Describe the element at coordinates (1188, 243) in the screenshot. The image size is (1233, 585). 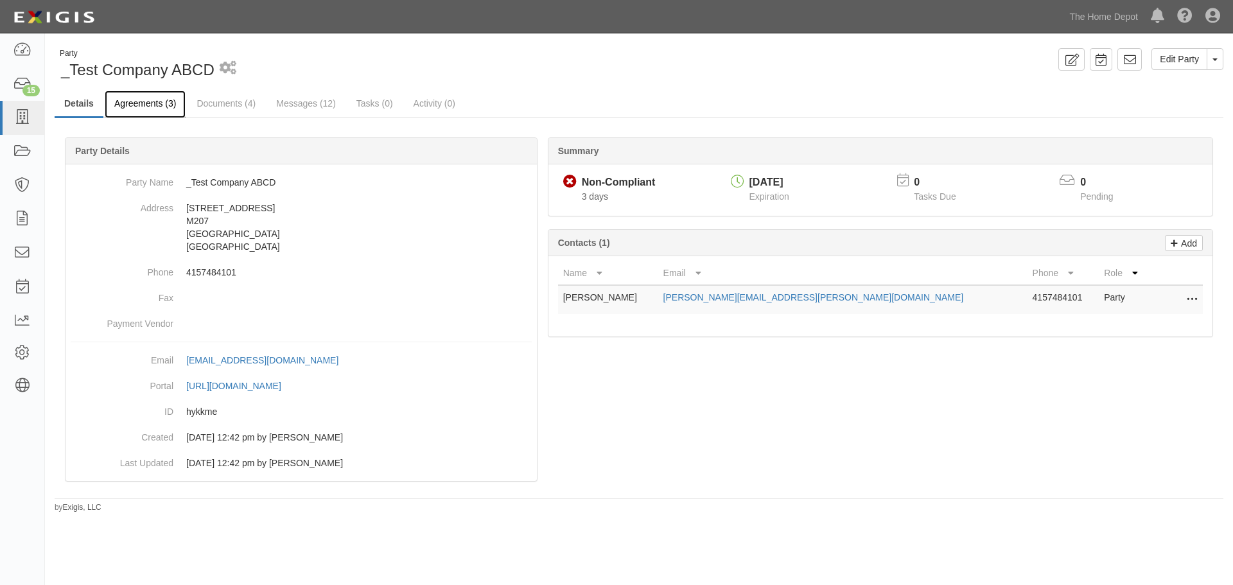
I see `p: Add` at that location.